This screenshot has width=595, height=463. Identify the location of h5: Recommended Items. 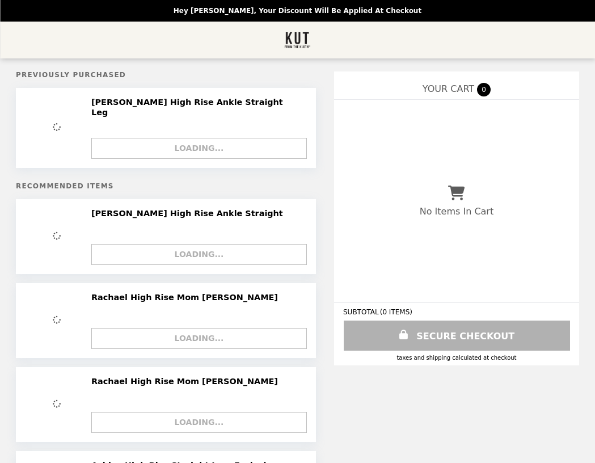
(166, 186).